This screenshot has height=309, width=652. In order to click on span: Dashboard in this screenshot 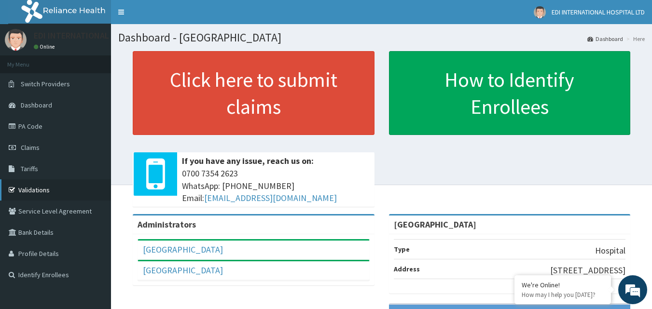, I will do `click(36, 105)`.